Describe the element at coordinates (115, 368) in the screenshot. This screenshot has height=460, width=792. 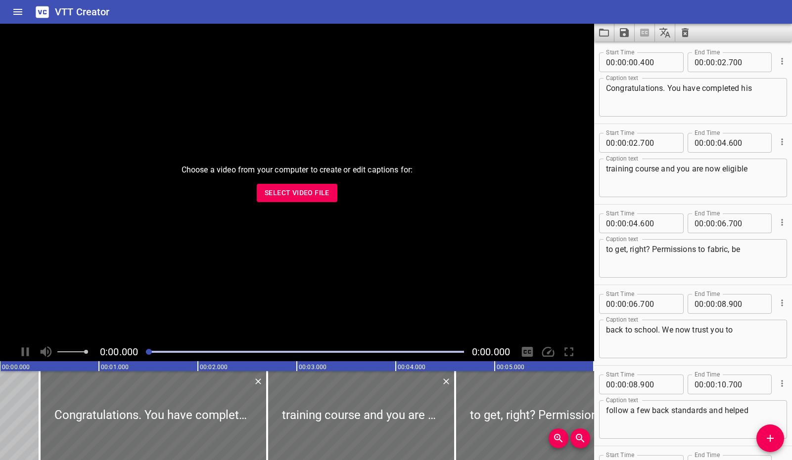
I see `text: 00:01.000` at that location.